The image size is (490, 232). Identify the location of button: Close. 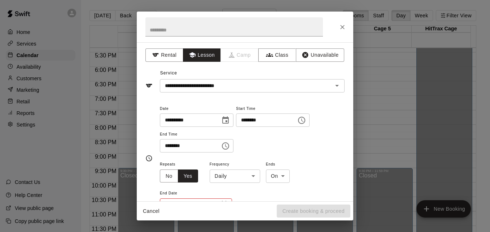
(343, 27).